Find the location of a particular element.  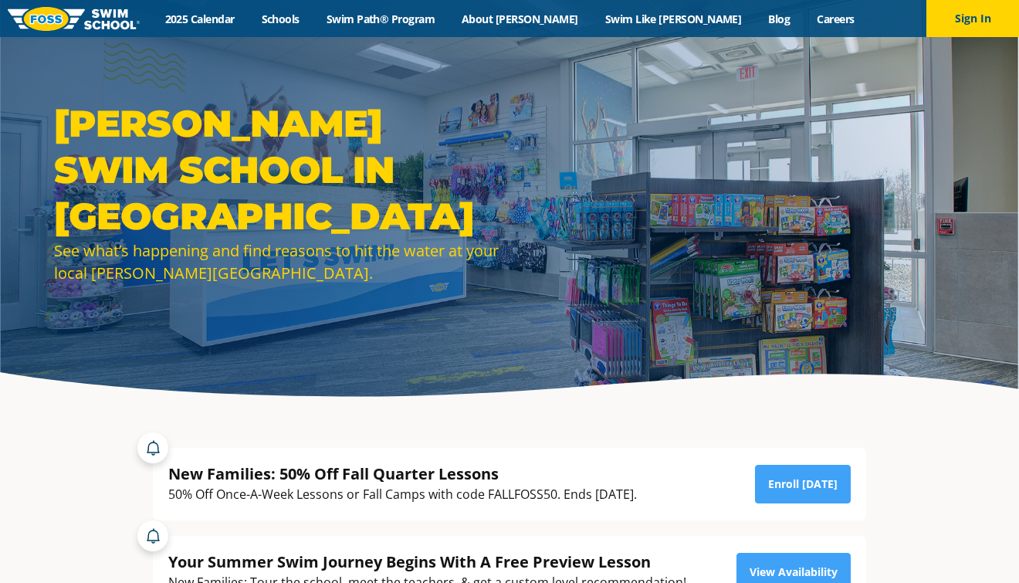

div: TOP is located at coordinates (39, 544).